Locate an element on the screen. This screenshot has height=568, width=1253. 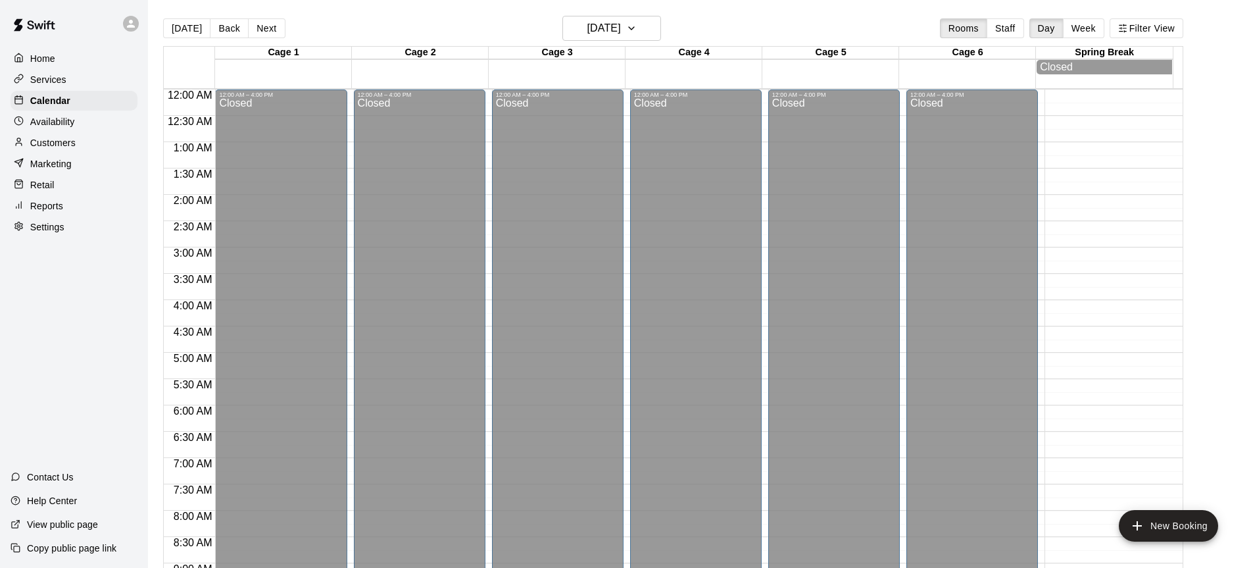
span: 3:30 AM is located at coordinates (193, 279).